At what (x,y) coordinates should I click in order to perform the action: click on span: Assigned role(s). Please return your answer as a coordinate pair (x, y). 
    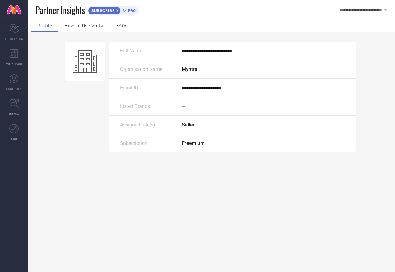
    Looking at the image, I should click on (138, 125).